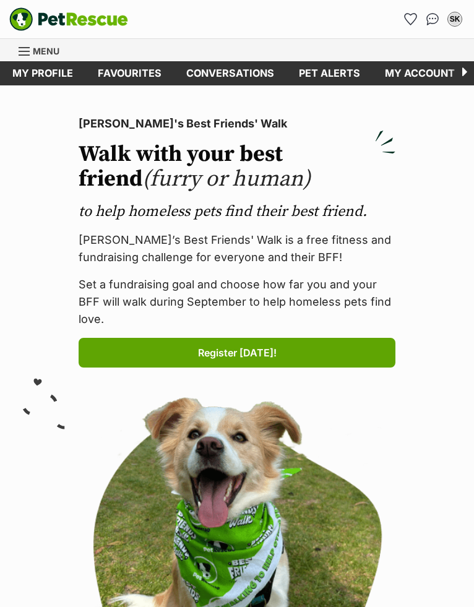 This screenshot has height=607, width=474. I want to click on a: Conversations, so click(432, 19).